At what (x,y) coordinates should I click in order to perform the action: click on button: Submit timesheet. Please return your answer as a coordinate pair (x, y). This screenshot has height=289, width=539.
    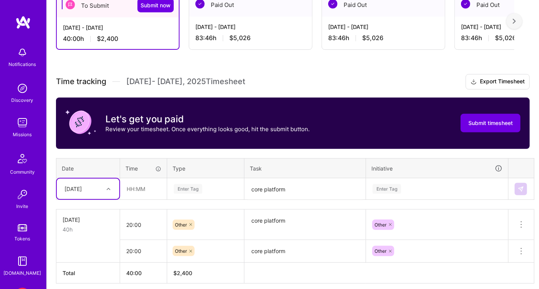
    Looking at the image, I should click on (490, 123).